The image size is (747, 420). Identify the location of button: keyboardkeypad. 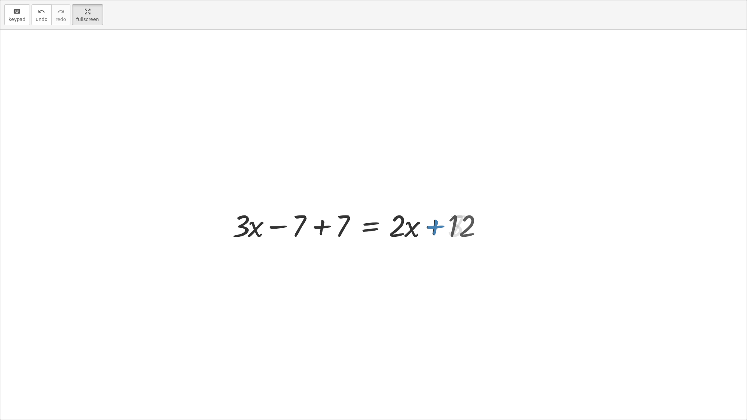
(17, 15).